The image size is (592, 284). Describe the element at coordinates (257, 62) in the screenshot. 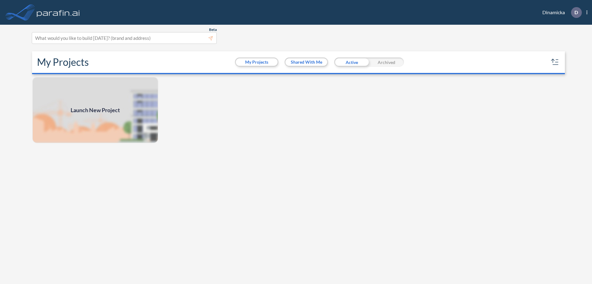

I see `button: My Projects` at that location.